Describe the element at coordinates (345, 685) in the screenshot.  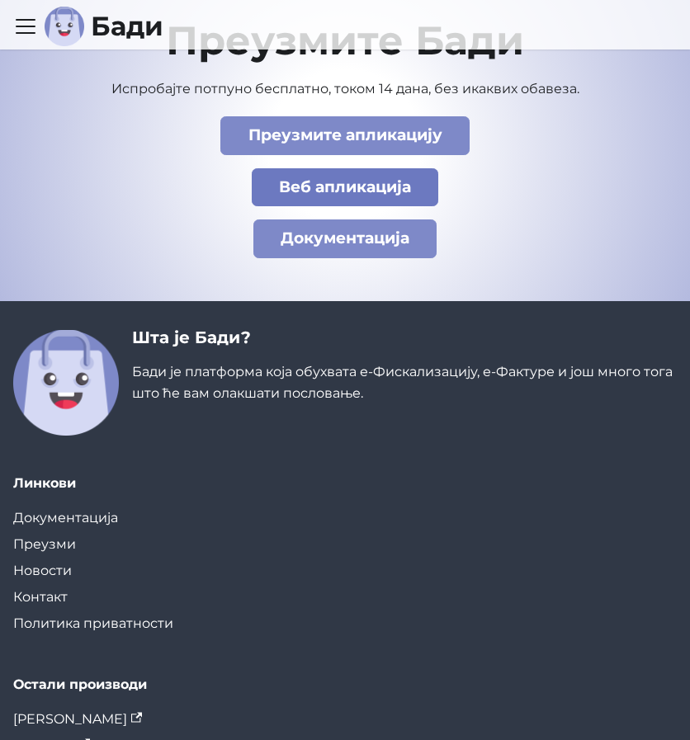
I see `div: Остали производи` at that location.